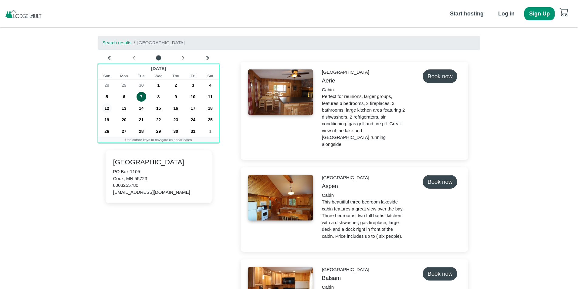 This screenshot has height=289, width=578. Describe the element at coordinates (193, 85) in the screenshot. I see `div: Friday, October 3, 2025` at that location.